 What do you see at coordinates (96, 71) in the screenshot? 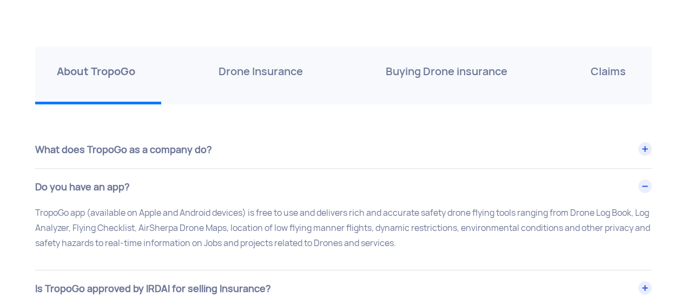
I see `p: About TropoGo` at bounding box center [96, 71].